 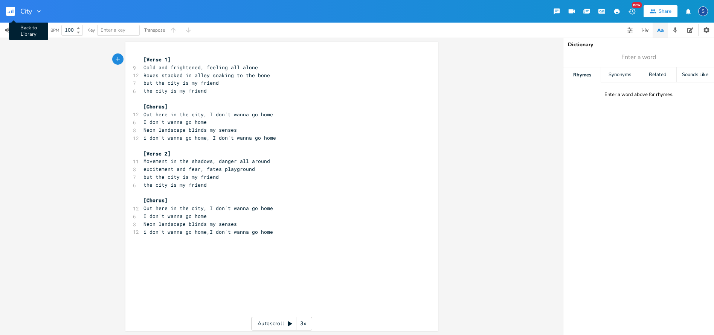 I want to click on span: excitement and fear, fates playground, so click(x=199, y=169).